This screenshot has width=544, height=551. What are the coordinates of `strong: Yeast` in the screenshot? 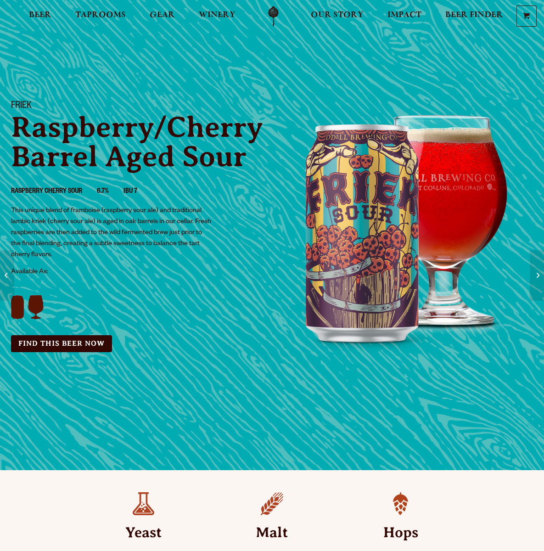 It's located at (144, 532).